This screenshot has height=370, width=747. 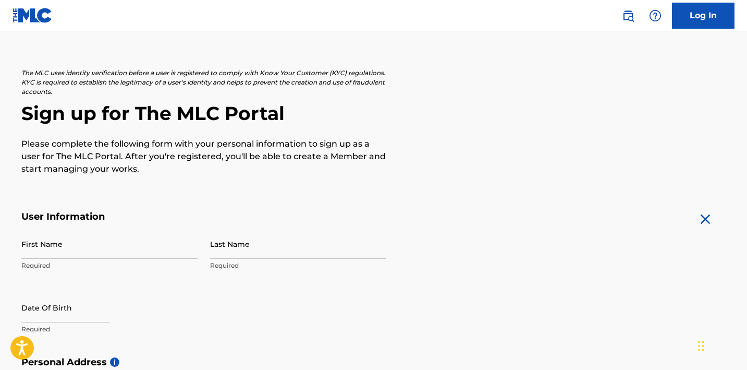 What do you see at coordinates (115, 362) in the screenshot?
I see `span: i` at bounding box center [115, 362].